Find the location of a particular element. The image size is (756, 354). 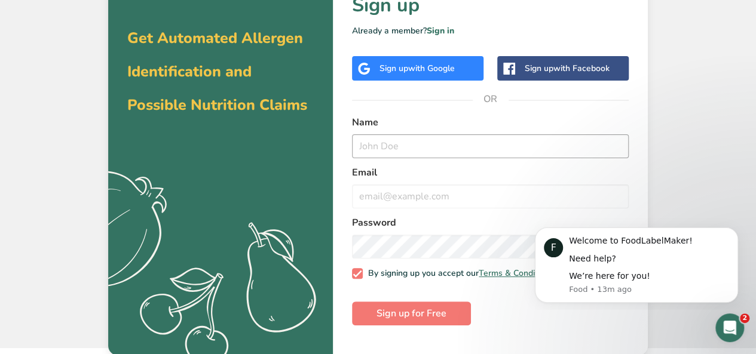

span: with Facebook is located at coordinates (581, 68).